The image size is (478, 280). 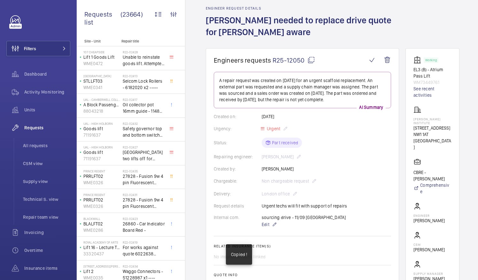 What do you see at coordinates (47, 199) in the screenshot?
I see `span: Technical S. view` at bounding box center [47, 199].